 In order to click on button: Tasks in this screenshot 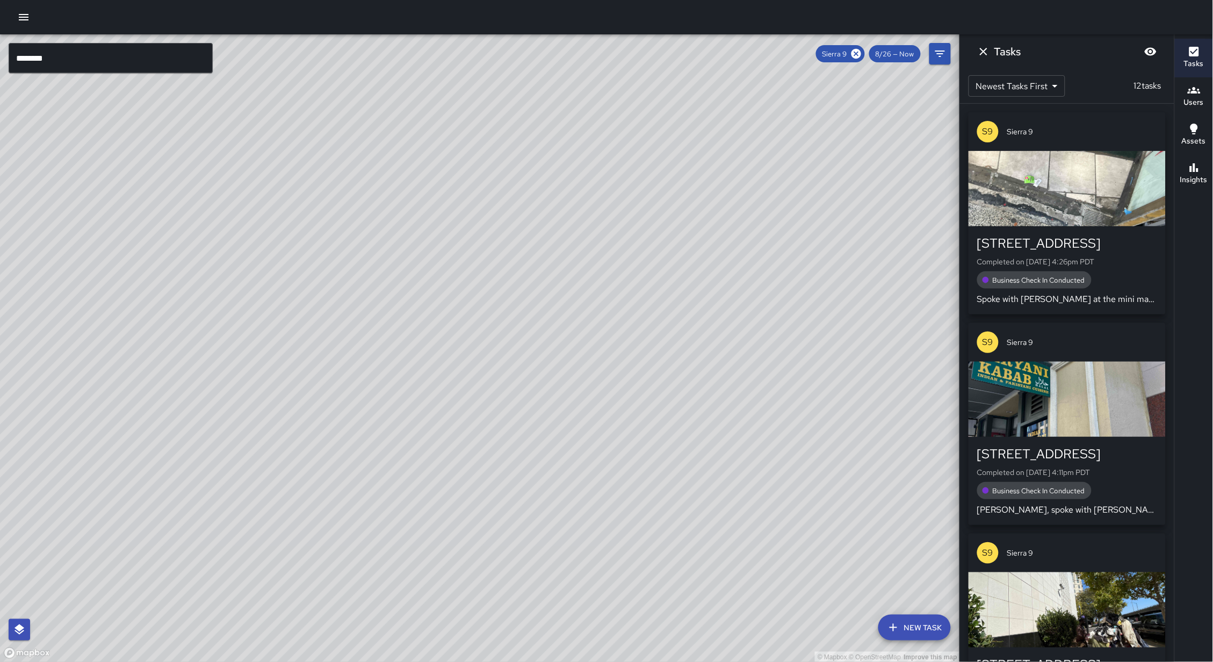, I will do `click(1193, 58)`.